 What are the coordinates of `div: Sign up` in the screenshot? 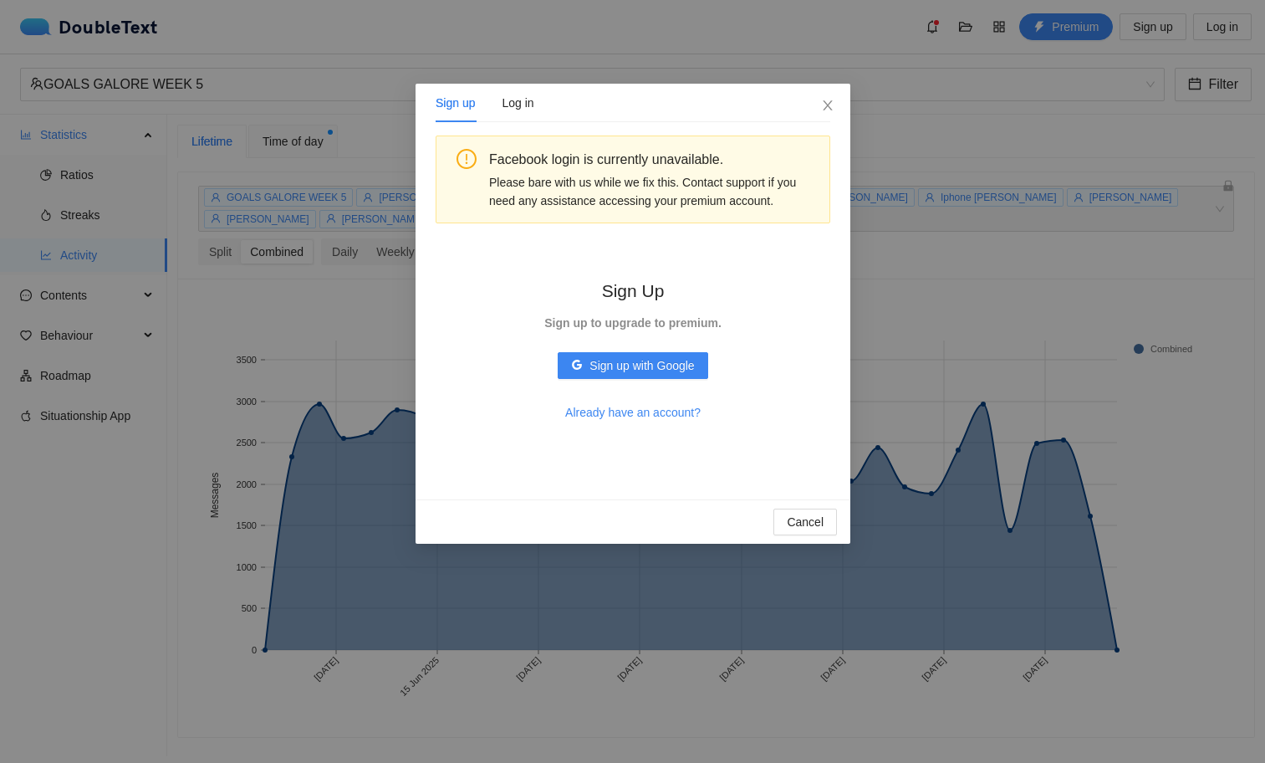 It's located at (455, 103).